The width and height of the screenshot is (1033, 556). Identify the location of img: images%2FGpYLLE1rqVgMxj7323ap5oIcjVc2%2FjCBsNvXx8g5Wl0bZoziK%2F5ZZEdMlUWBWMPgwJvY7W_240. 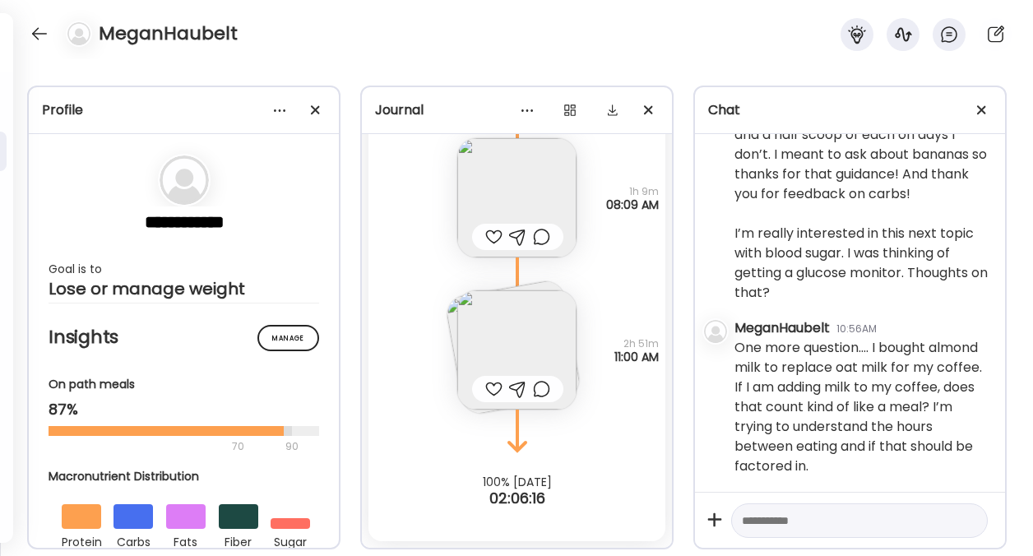
(516, 197).